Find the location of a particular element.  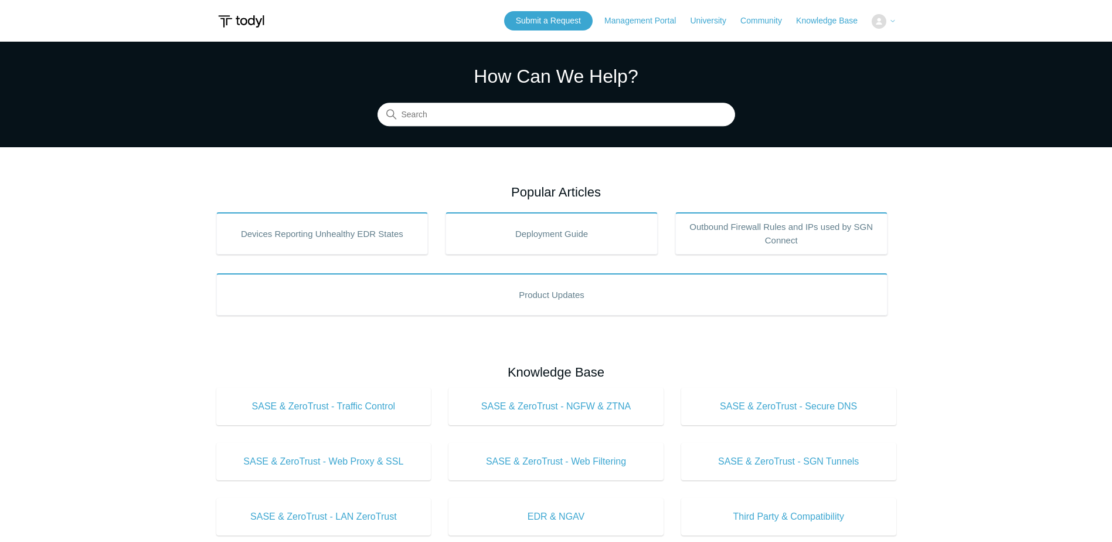

h1: How Can We Help? is located at coordinates (556, 76).